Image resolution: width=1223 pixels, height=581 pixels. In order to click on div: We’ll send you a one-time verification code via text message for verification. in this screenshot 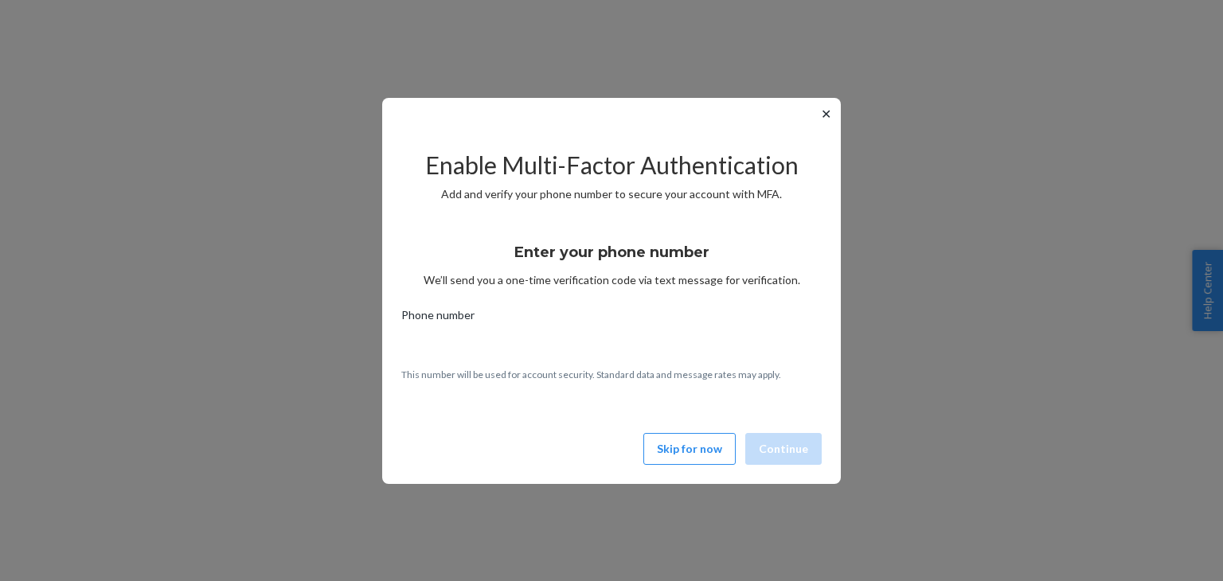, I will do `click(612, 259)`.